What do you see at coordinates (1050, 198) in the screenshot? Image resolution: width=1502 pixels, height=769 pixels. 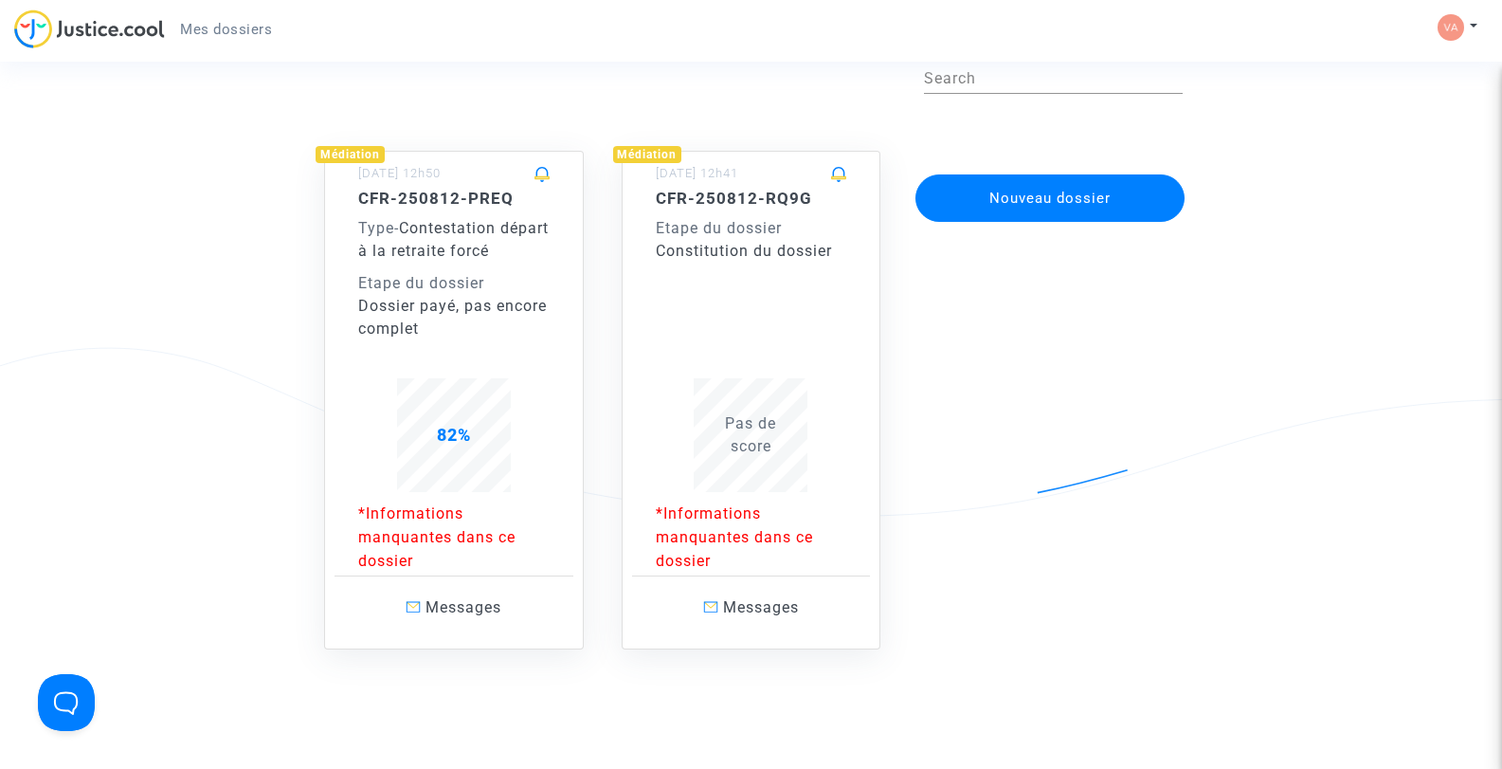 I see `button: Nouveau dossier` at bounding box center [1050, 198].